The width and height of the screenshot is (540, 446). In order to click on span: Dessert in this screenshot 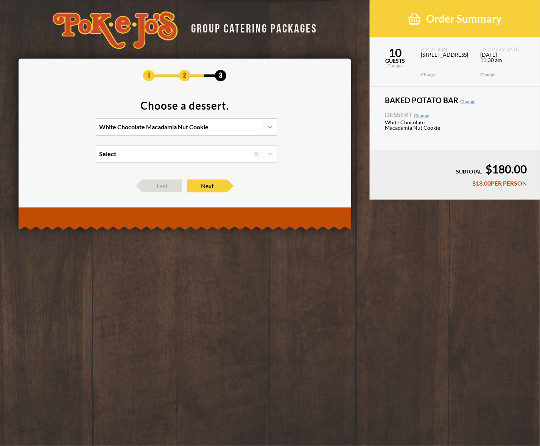, I will do `click(455, 115)`.